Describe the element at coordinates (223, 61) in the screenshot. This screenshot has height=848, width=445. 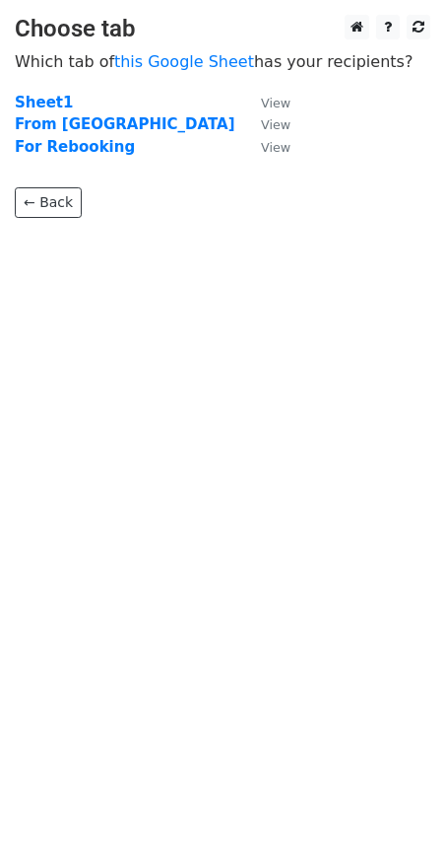
I see `p: Which tab of has your recipients?` at that location.